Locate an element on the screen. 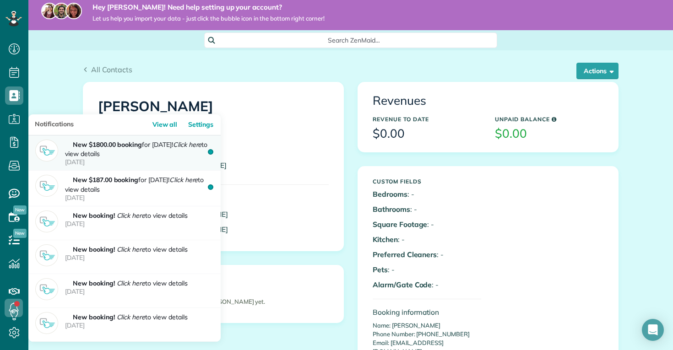  h5: Unpaid Balance is located at coordinates (549, 119).